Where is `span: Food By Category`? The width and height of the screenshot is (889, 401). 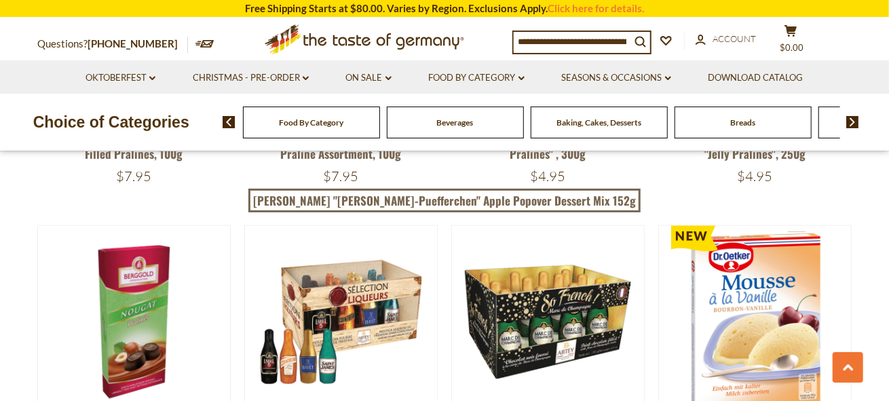
span: Food By Category is located at coordinates (311, 122).